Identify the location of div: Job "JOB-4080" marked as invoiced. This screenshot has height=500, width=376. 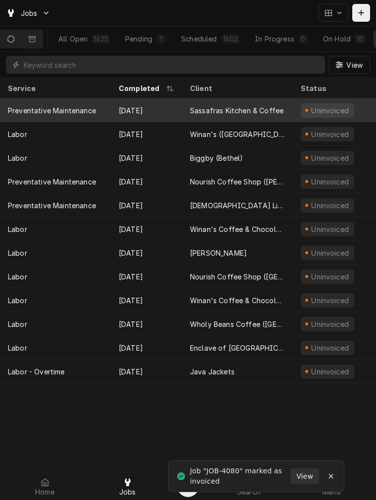
(240, 476).